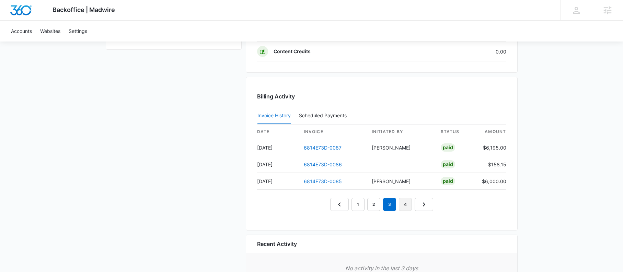 The image size is (623, 272). I want to click on h3: Billing Activity, so click(382, 97).